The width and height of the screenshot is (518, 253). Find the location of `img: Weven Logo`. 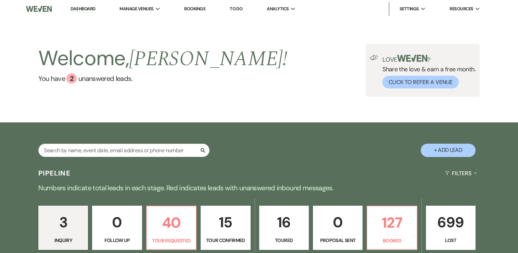

img: Weven Logo is located at coordinates (39, 9).